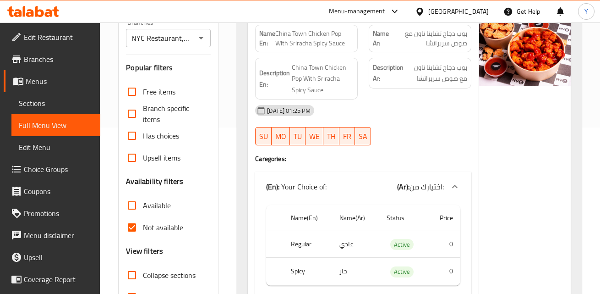 Image resolution: width=600 pixels, height=294 pixels. What do you see at coordinates (355, 271) in the screenshot?
I see `td: حار` at bounding box center [355, 271].